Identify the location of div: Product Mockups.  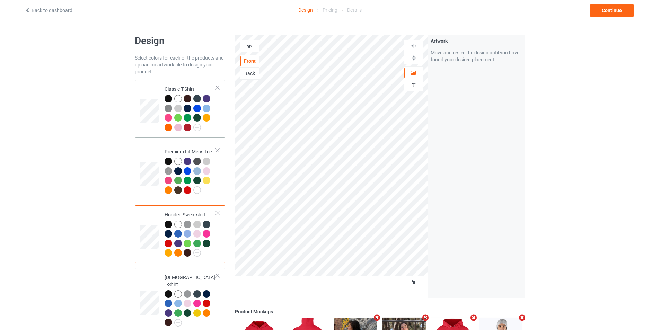
(380, 312).